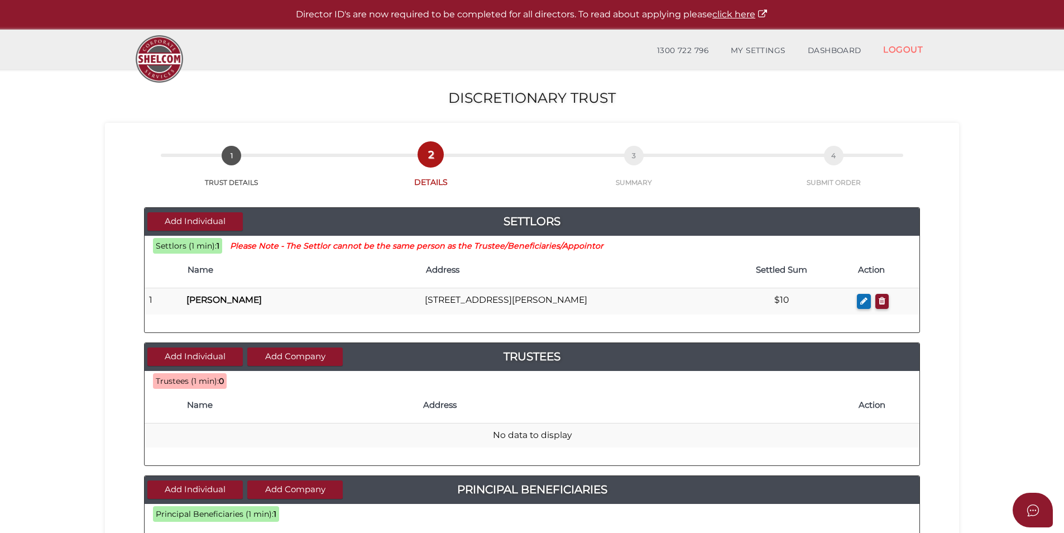 The image size is (1064, 533). I want to click on span: Settlors (1 min):, so click(186, 246).